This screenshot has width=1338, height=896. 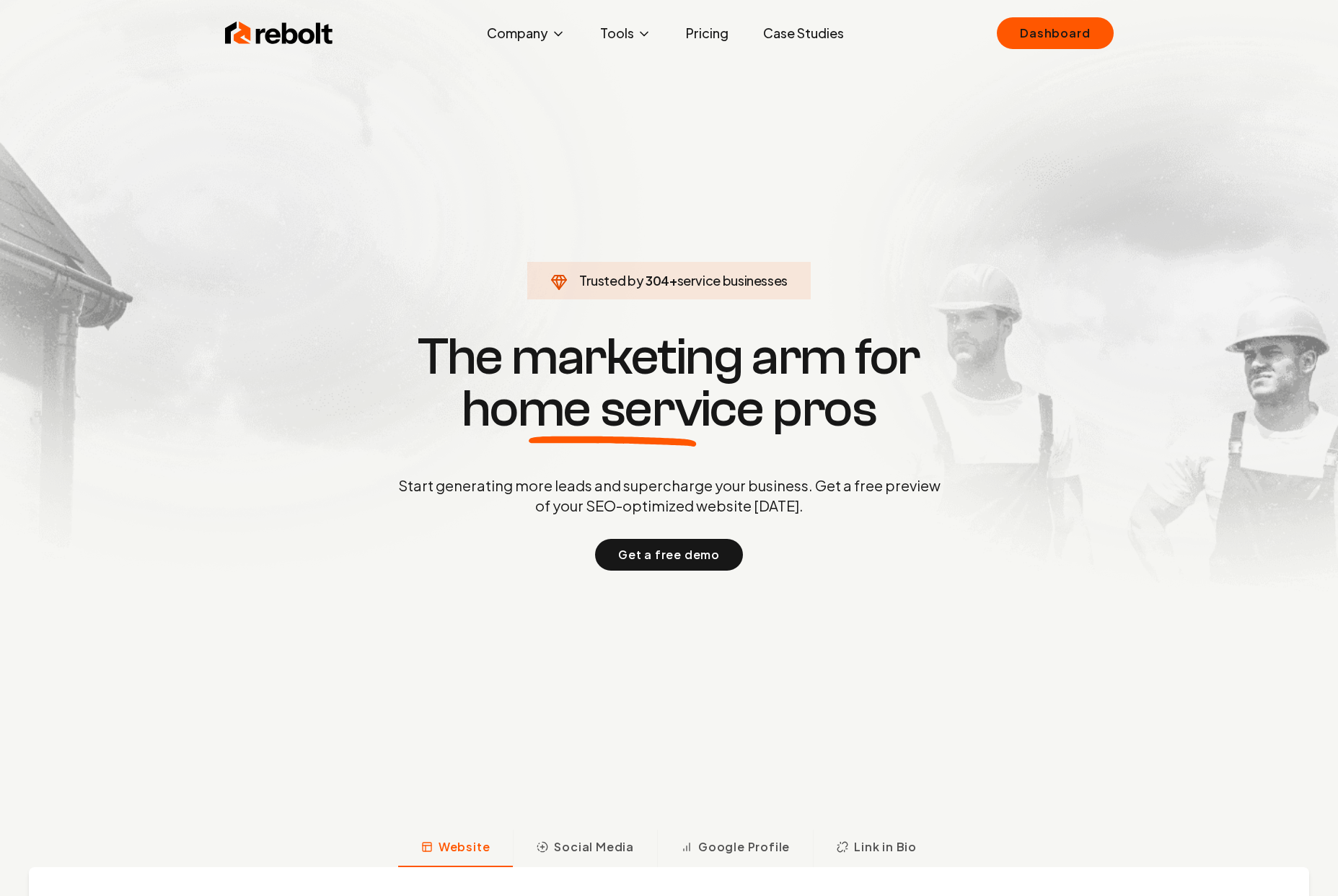 I want to click on h1: The marketing arm for pros, so click(x=669, y=383).